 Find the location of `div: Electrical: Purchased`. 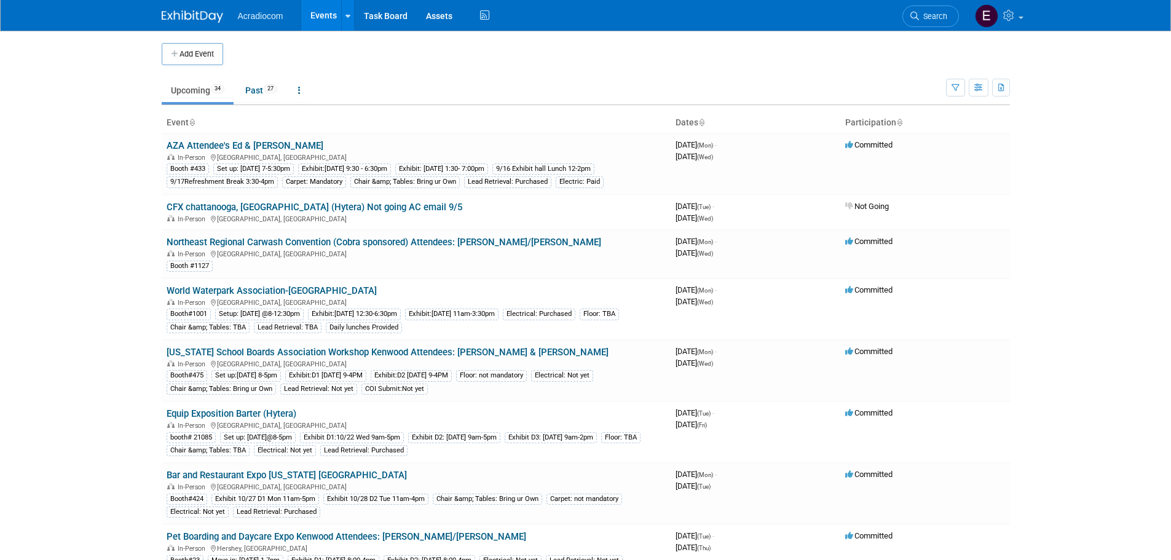

div: Electrical: Purchased is located at coordinates (539, 314).